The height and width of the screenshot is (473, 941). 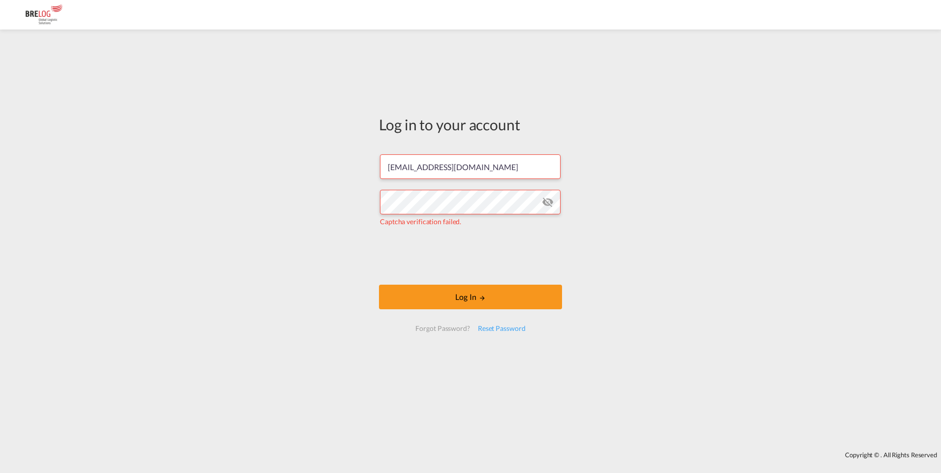 I want to click on div: Reset Password, so click(x=502, y=329).